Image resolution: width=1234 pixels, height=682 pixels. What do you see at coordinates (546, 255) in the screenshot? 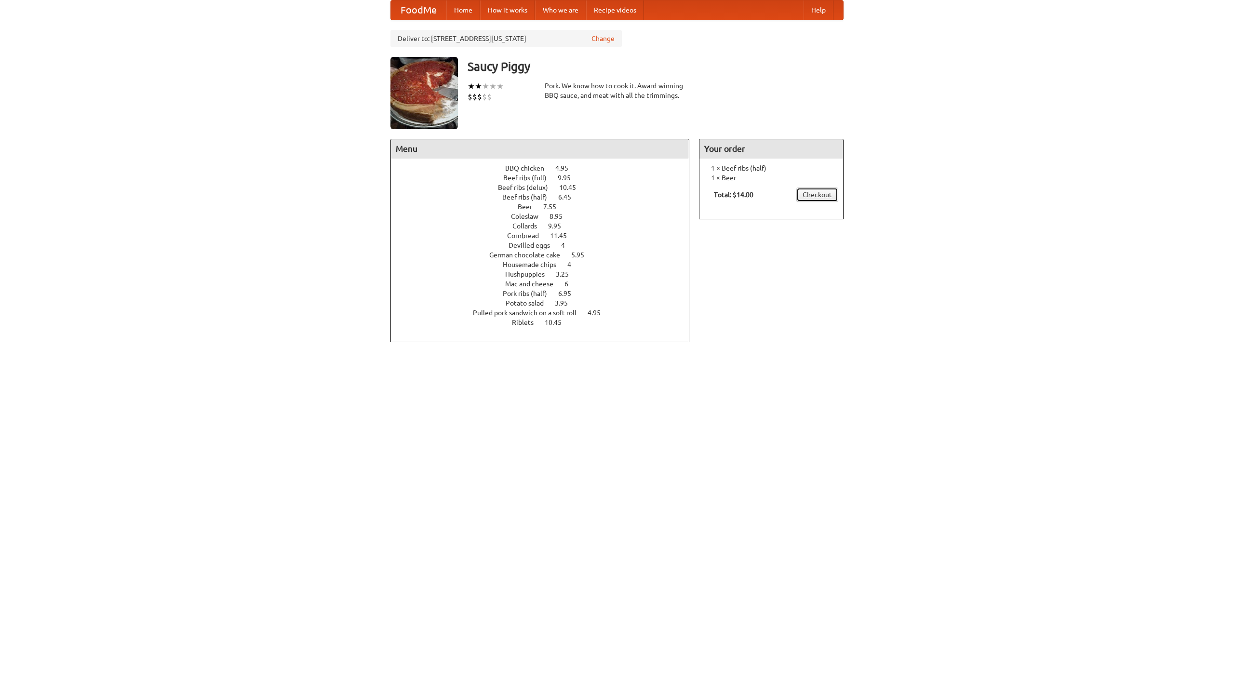
I see `a: German chocolate cake 5.95` at bounding box center [546, 255].